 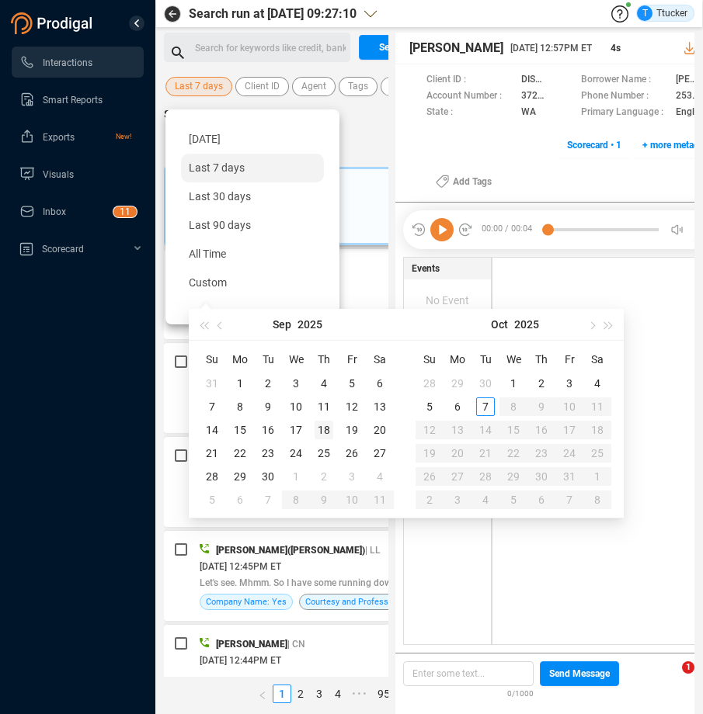 What do you see at coordinates (352, 430) in the screenshot?
I see `td: 2025-09-19` at bounding box center [352, 430].